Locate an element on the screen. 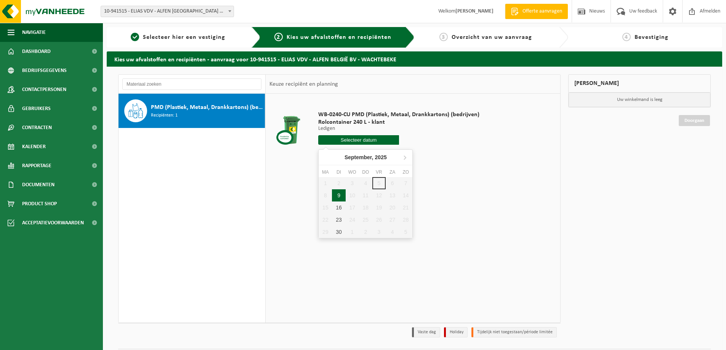 The height and width of the screenshot is (350, 726). div: za is located at coordinates (392, 172).